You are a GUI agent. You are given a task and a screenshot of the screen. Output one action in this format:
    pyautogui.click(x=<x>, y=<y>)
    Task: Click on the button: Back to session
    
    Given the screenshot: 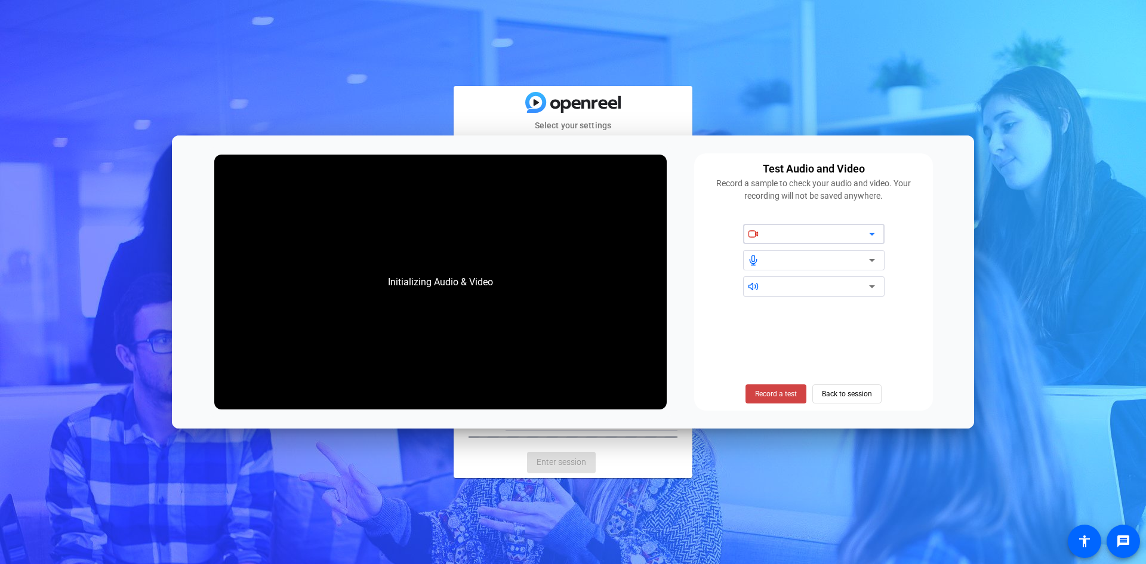 What is the action you would take?
    pyautogui.click(x=847, y=394)
    